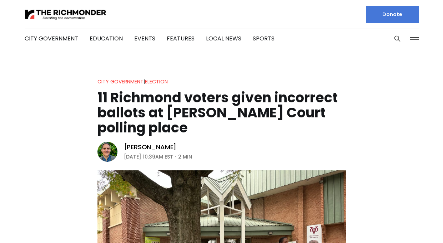  Describe the element at coordinates (264, 38) in the screenshot. I see `a: Sports` at that location.